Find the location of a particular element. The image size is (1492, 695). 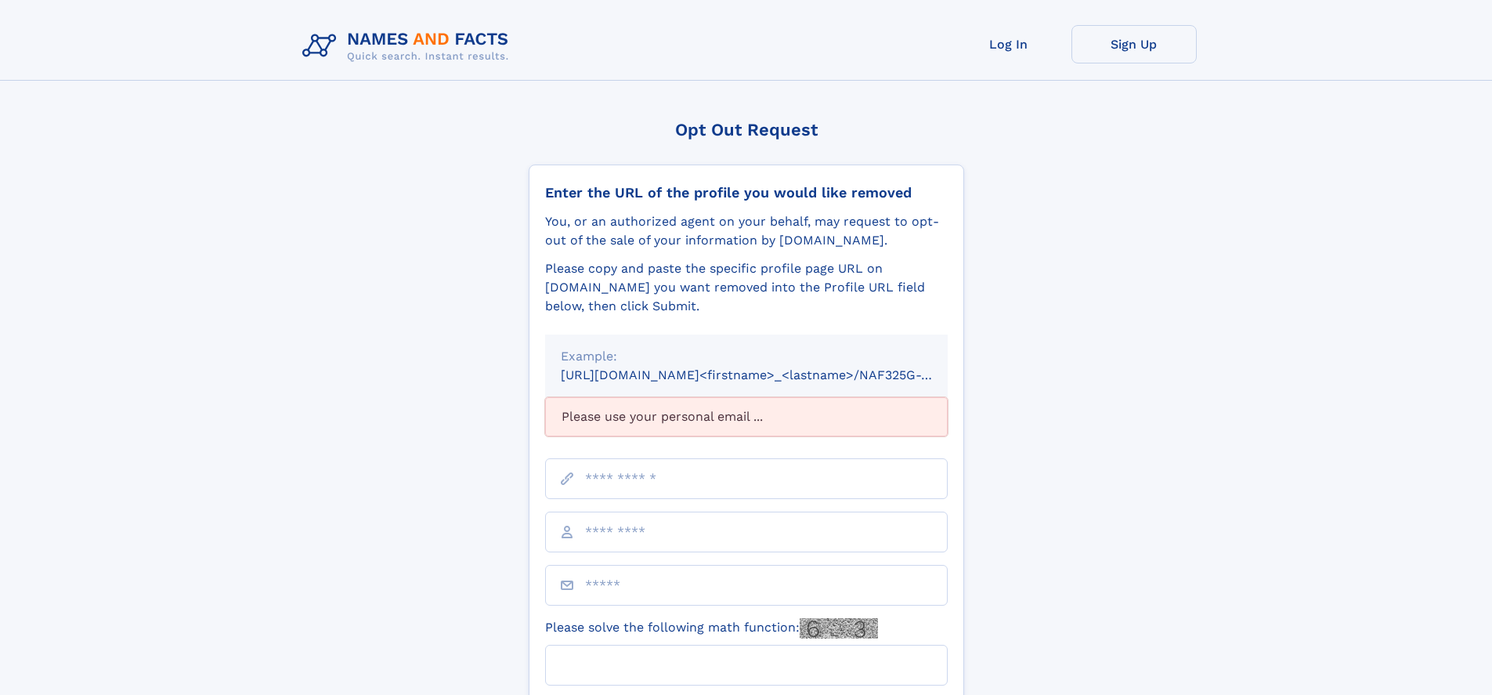

div: Opt Out Request is located at coordinates (746, 129).